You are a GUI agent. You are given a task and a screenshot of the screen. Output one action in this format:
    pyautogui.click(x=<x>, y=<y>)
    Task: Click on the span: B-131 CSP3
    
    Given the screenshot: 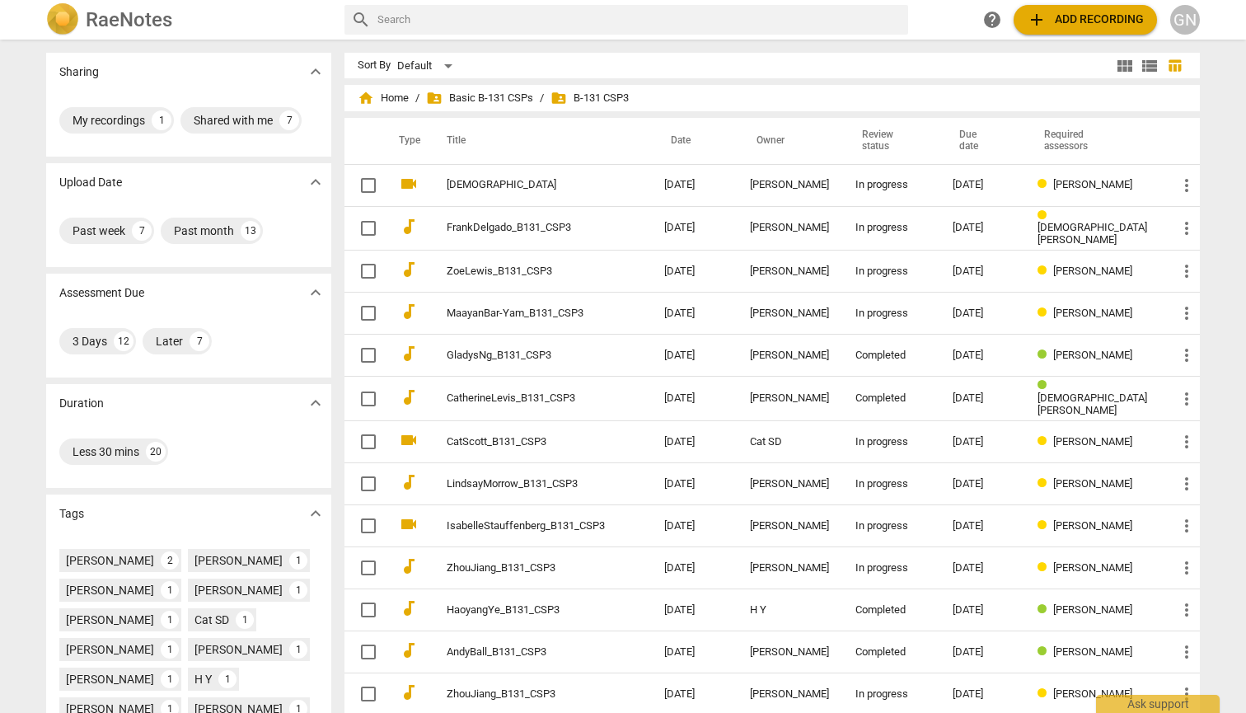 What is the action you would take?
    pyautogui.click(x=589, y=98)
    